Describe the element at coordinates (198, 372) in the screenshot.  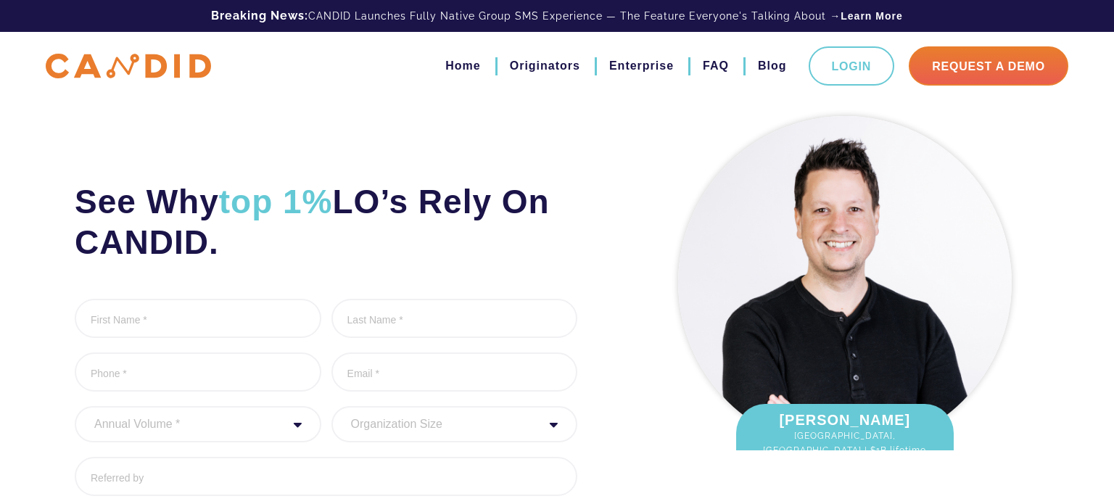
I see `input: Phone *` at that location.